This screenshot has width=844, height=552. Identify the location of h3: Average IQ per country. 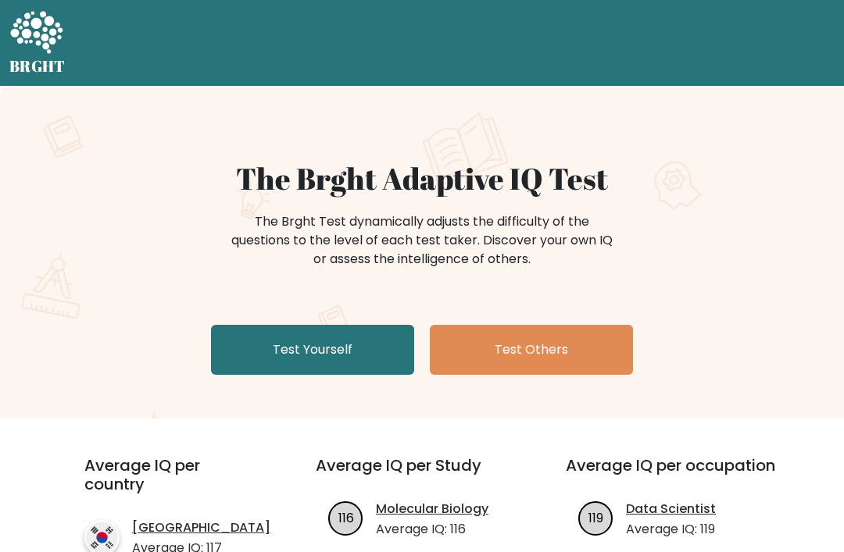
(172, 484).